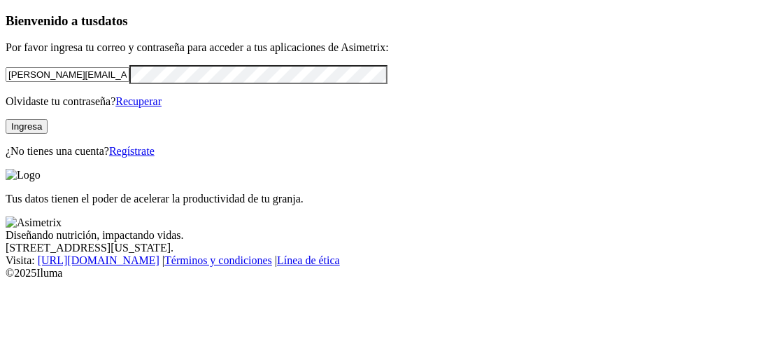 The width and height of the screenshot is (768, 344). Describe the element at coordinates (384, 260) in the screenshot. I see `div: Visita : | |` at that location.